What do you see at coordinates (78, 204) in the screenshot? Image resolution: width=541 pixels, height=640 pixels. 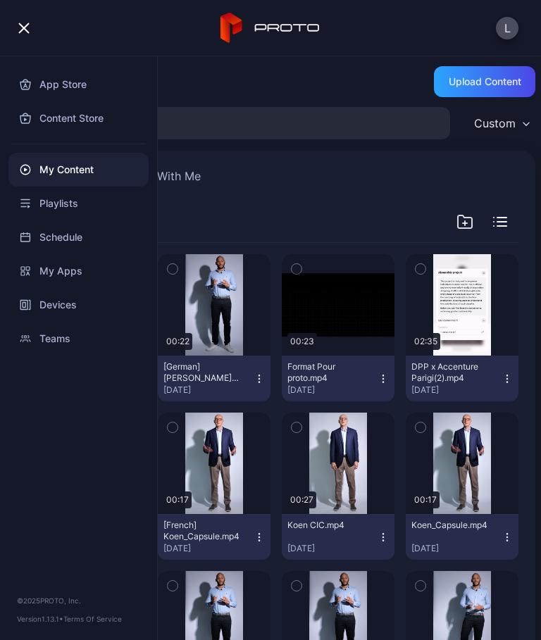 I see `a: Playlists` at bounding box center [78, 204].